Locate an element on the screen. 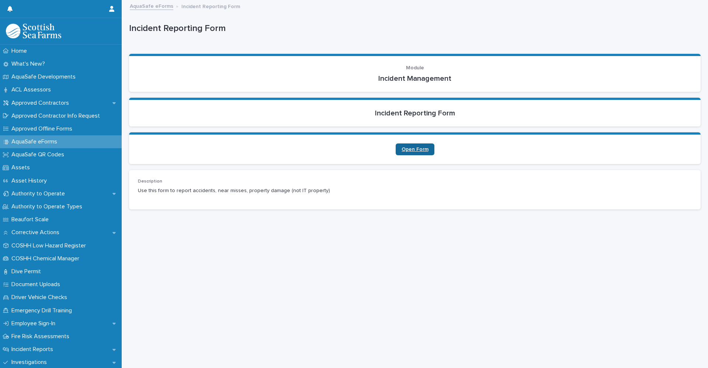 This screenshot has width=708, height=368. span: Description is located at coordinates (150, 181).